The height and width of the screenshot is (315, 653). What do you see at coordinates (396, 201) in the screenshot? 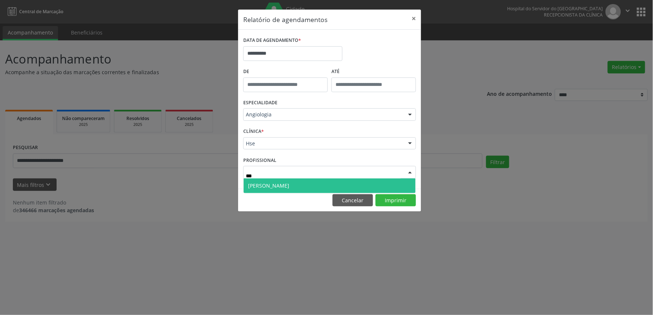
I see `button: Imprimir` at bounding box center [396, 201].